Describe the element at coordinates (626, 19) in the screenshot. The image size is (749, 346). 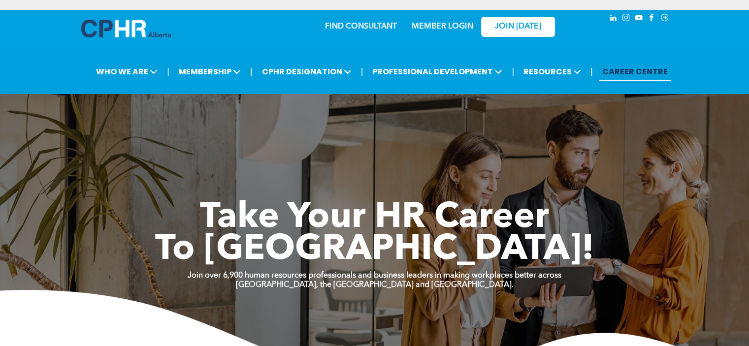
I see `a: instagram` at that location.